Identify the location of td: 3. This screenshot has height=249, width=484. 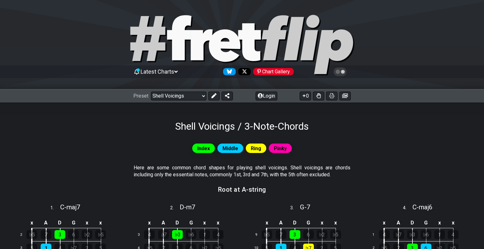
(142, 235).